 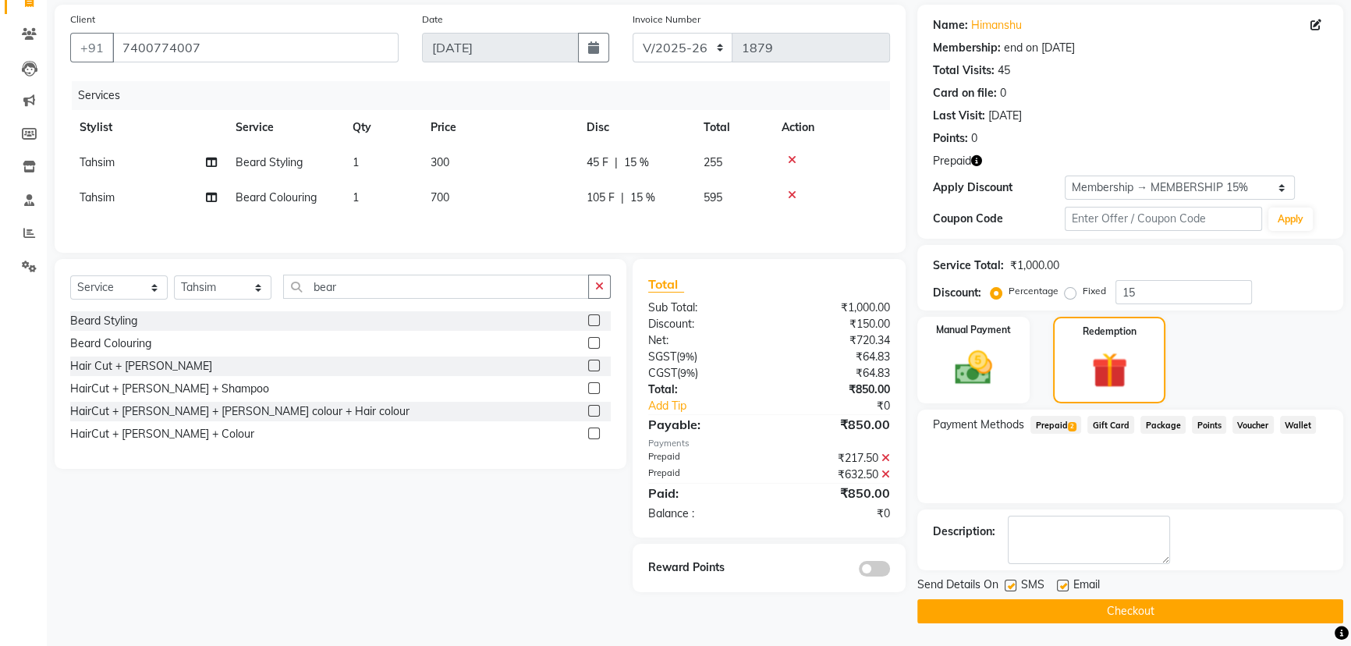 I want to click on span: Points, so click(x=1209, y=424).